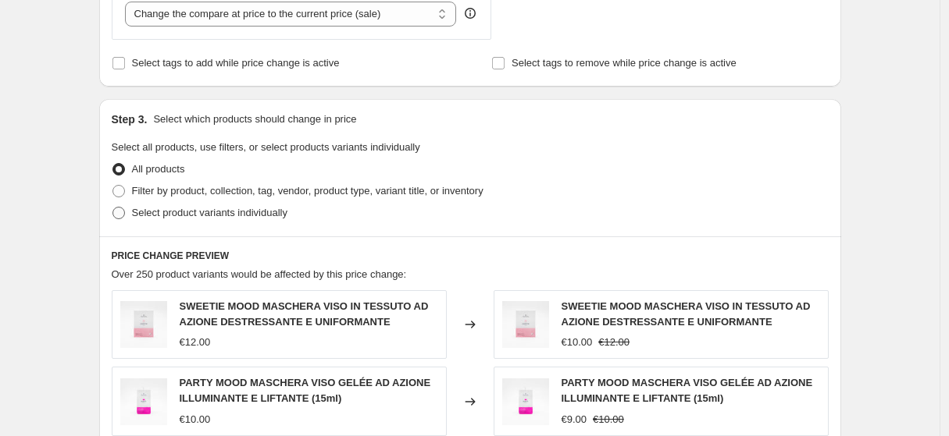 Image resolution: width=949 pixels, height=436 pixels. I want to click on p: Select which products should change in price, so click(255, 119).